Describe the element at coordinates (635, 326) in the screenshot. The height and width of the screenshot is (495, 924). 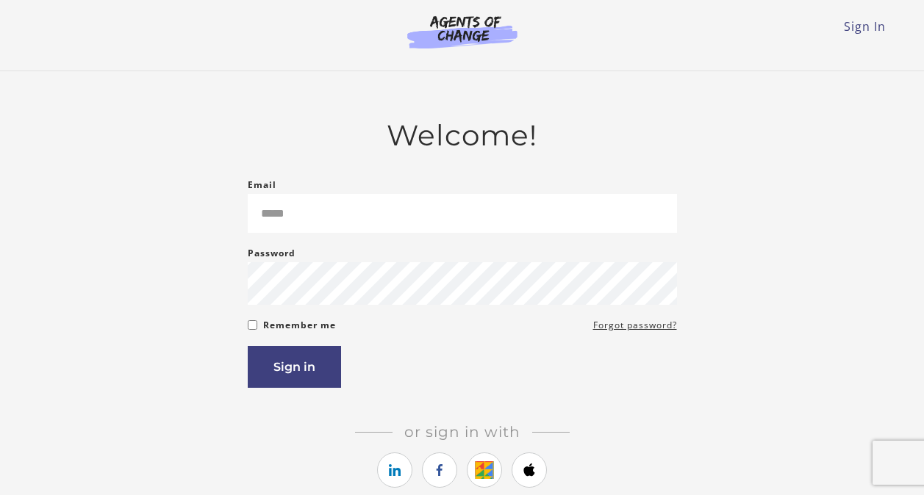
I see `a: Forgot password?` at that location.